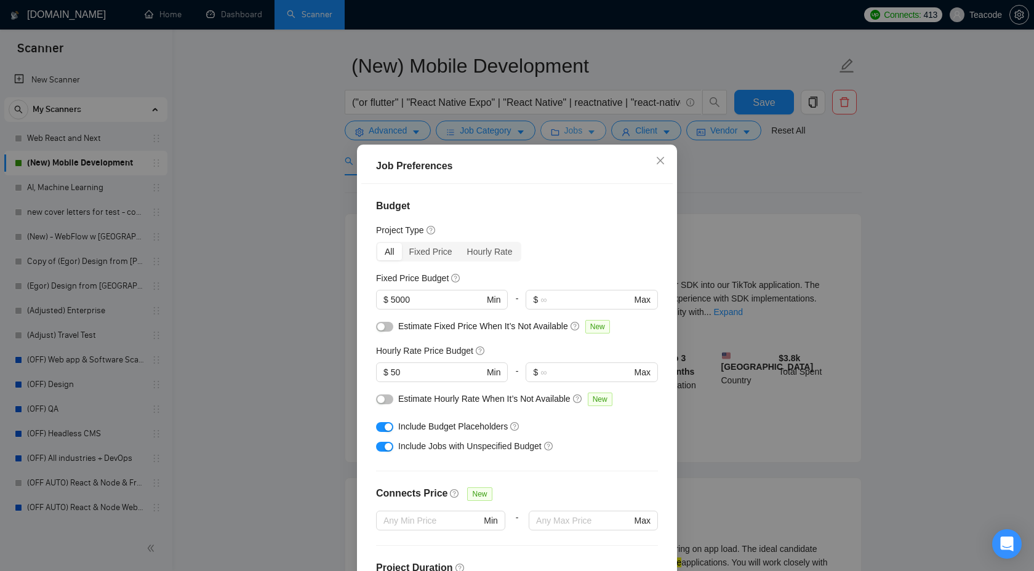 This screenshot has width=1034, height=571. I want to click on span: close, so click(660, 161).